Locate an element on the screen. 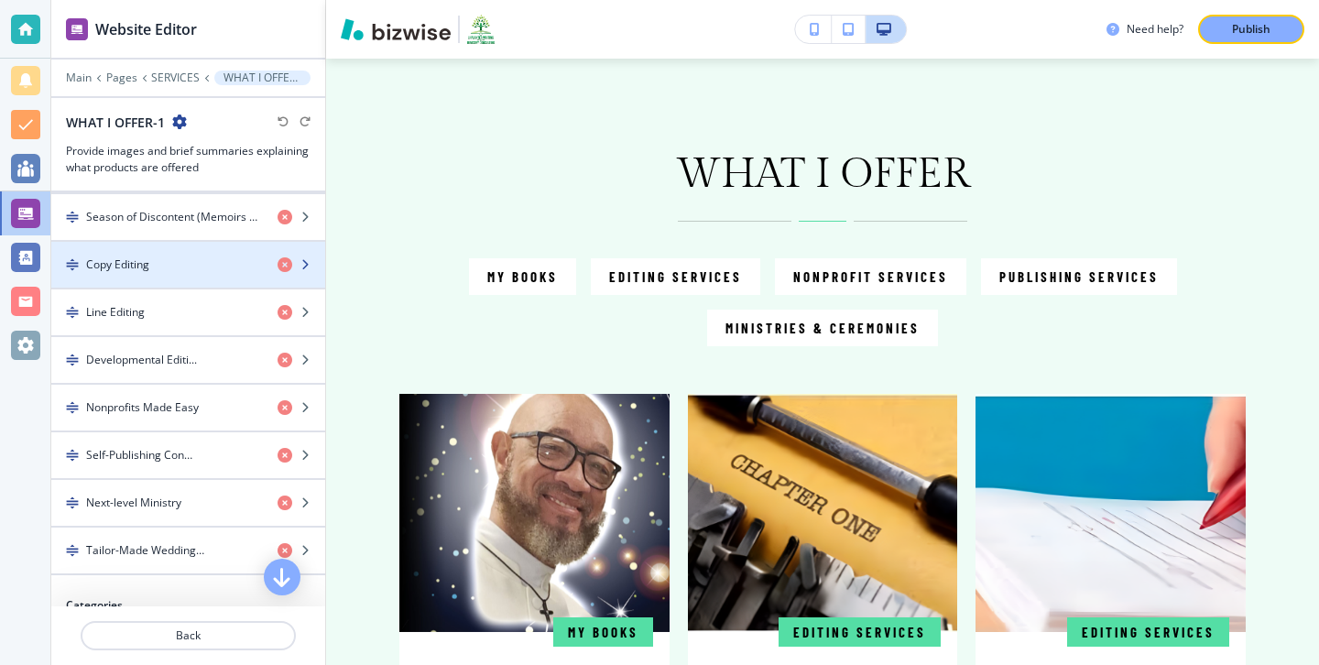  img: Bizwise Logo is located at coordinates (396, 29).